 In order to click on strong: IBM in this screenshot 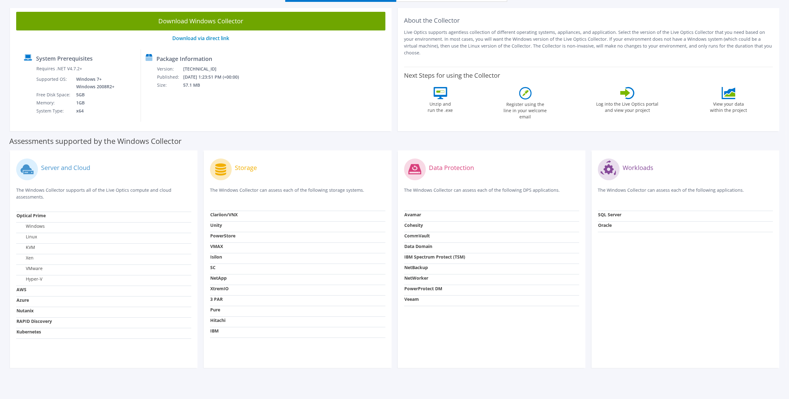, I will do `click(214, 331)`.